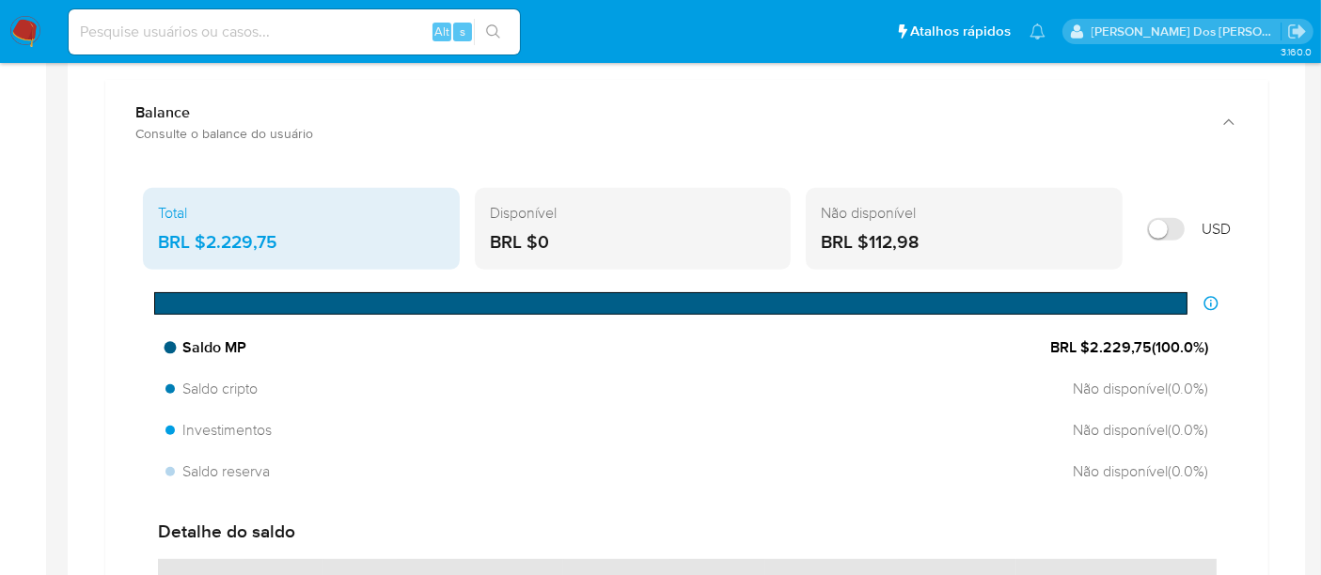  Describe the element at coordinates (294, 32) in the screenshot. I see `input: Pesquise usuários ou casos...` at that location.